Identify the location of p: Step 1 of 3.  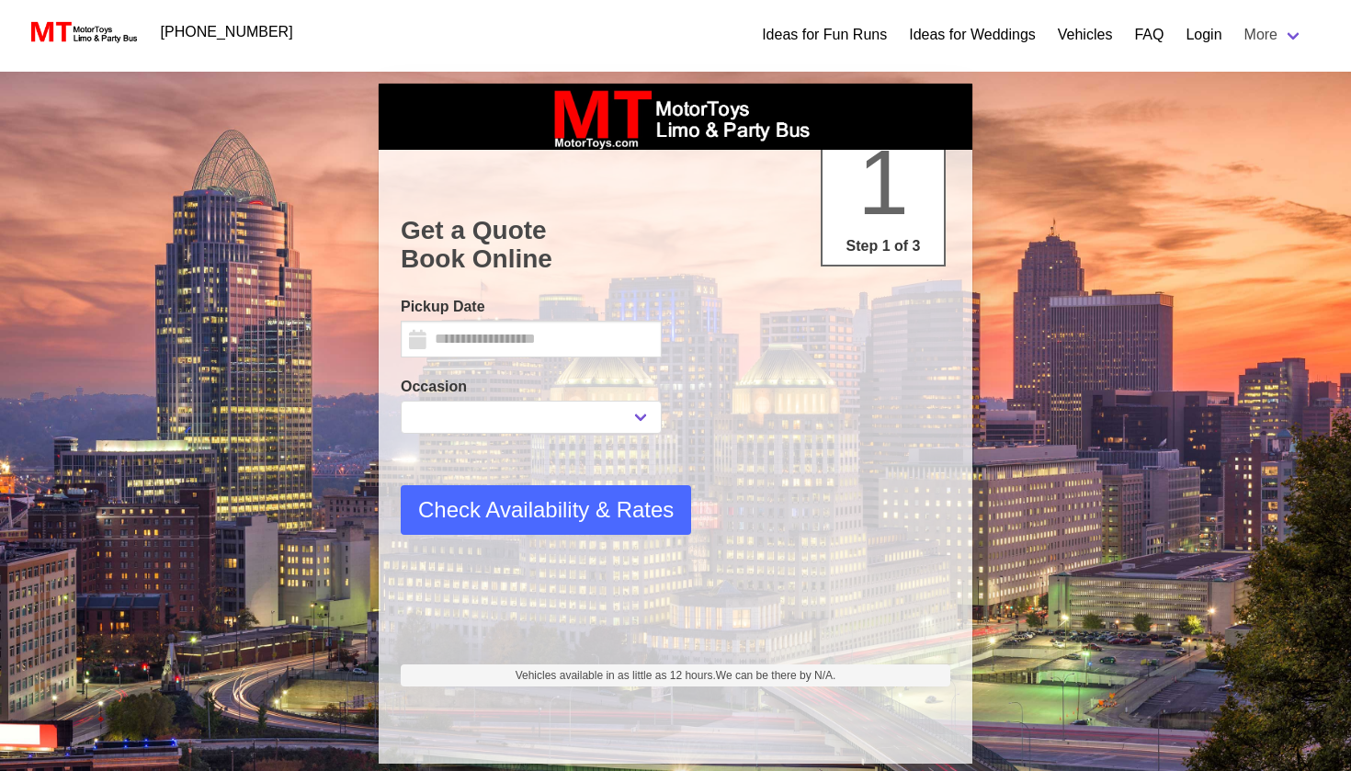
(883, 246).